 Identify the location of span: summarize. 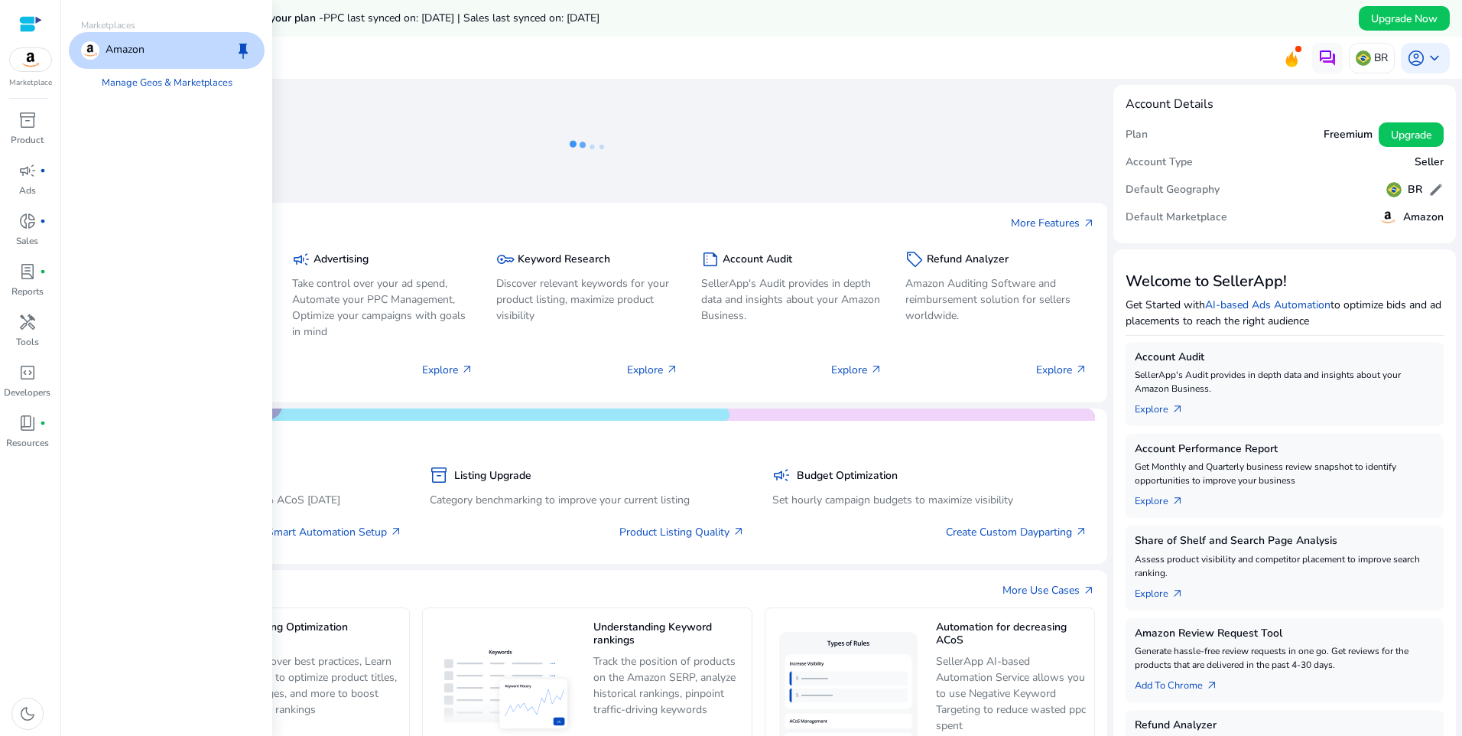
(710, 259).